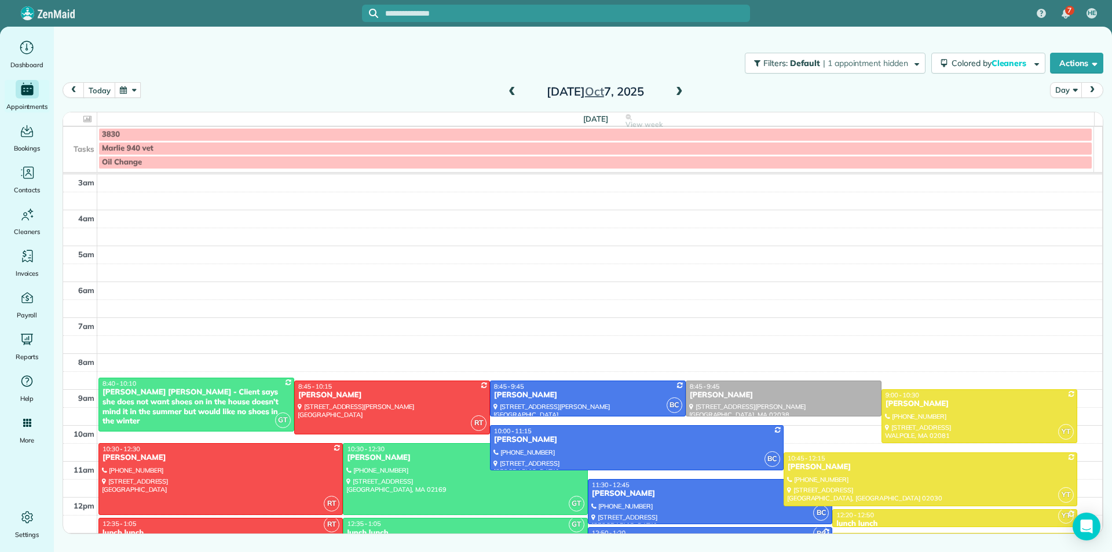 The height and width of the screenshot is (552, 1112). I want to click on span: 3am, so click(86, 182).